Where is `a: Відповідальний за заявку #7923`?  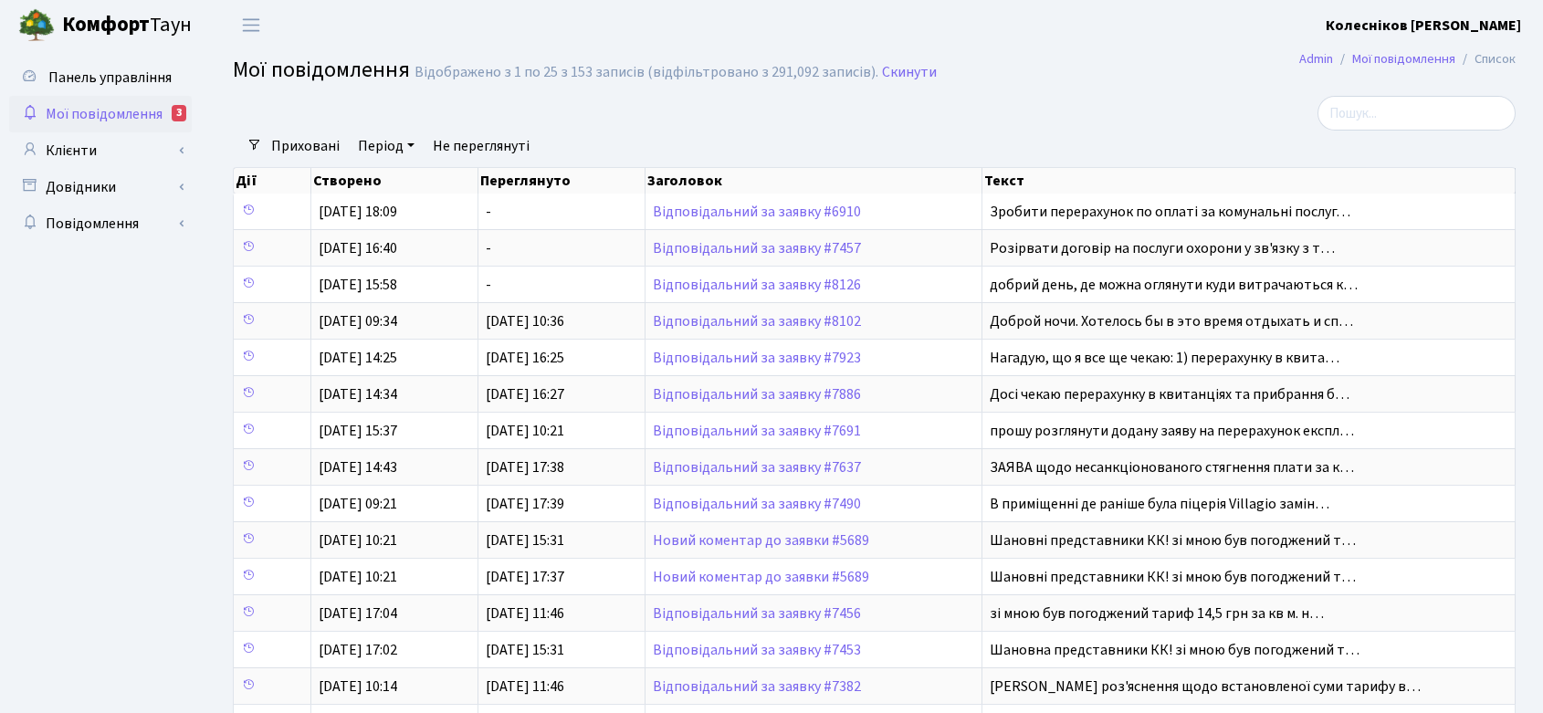
a: Відповідальний за заявку #7923 is located at coordinates (757, 358).